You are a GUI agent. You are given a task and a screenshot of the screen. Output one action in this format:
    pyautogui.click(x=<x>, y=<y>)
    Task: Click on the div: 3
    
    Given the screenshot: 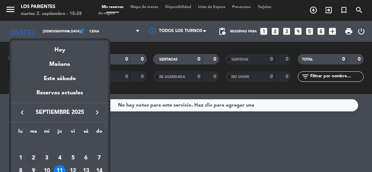 What is the action you would take?
    pyautogui.click(x=47, y=158)
    